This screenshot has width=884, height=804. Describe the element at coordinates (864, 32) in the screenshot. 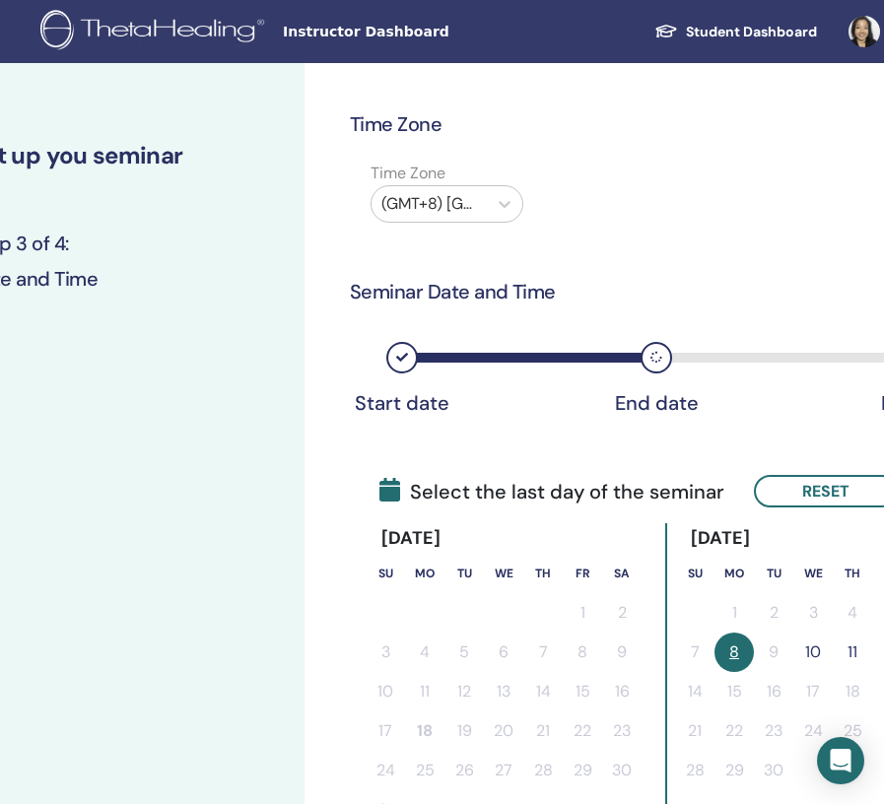

I see `img: default.jpg` at that location.